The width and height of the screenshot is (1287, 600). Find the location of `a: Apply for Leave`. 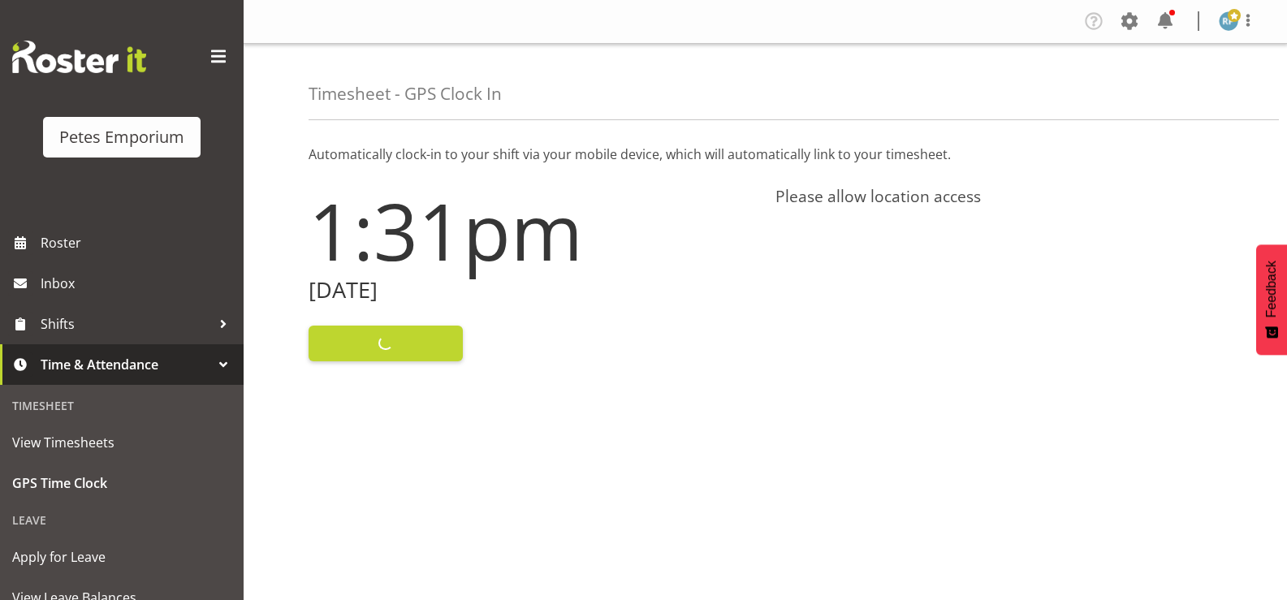

a: Apply for Leave is located at coordinates (122, 557).